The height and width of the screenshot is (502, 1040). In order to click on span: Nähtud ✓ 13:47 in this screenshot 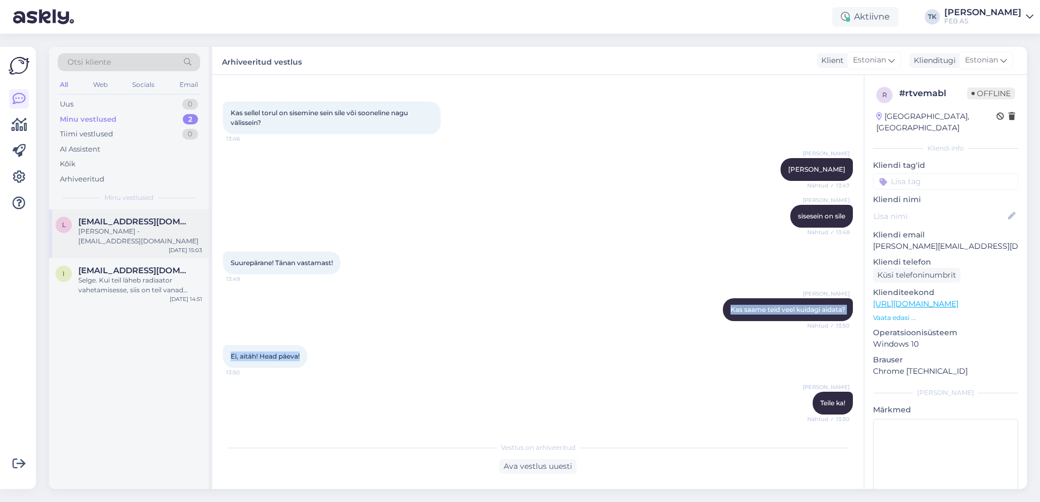, I will do `click(828, 185)`.